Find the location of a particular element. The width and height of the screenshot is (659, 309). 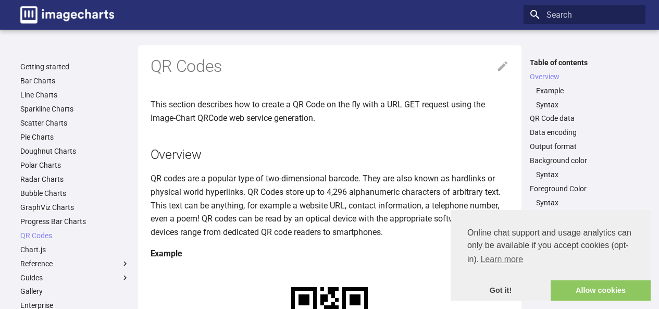

a: Doughnut Charts is located at coordinates (75, 151).